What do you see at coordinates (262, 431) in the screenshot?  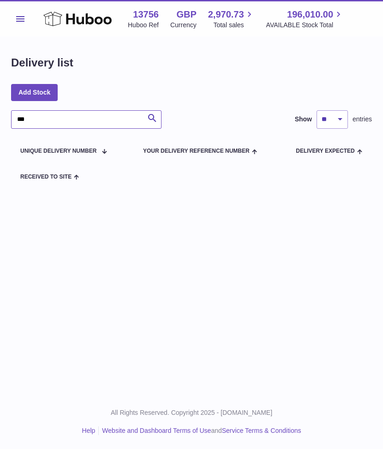 I see `a: Service Terms & Conditions` at bounding box center [262, 431].